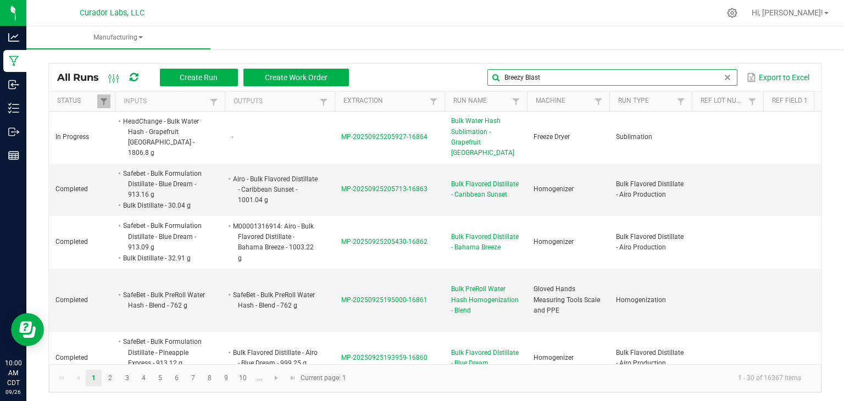 The width and height of the screenshot is (844, 401). Describe the element at coordinates (481, 101) in the screenshot. I see `a: Run NameSortable` at that location.